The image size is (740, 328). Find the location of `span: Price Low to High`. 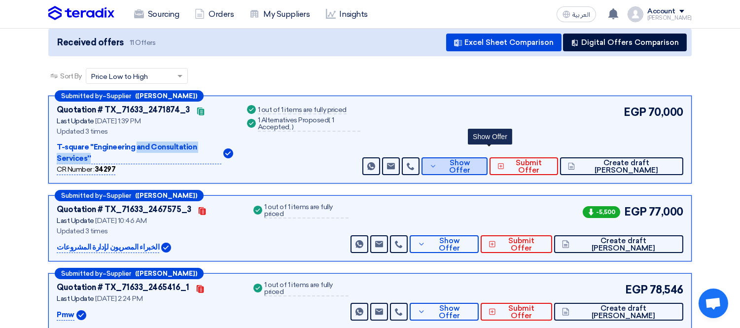

span: Price Low to High is located at coordinates (119, 76).